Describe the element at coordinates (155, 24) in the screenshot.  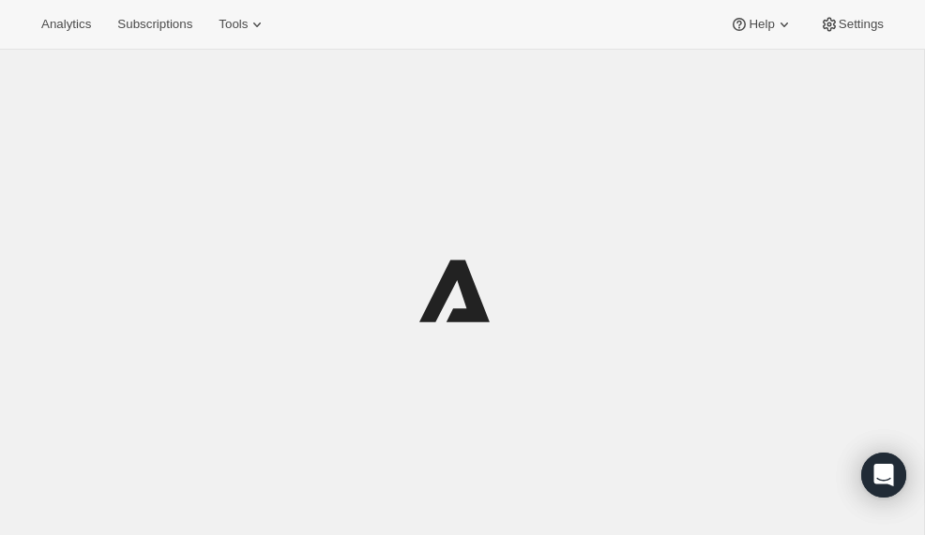
I see `span: Subscriptions` at that location.